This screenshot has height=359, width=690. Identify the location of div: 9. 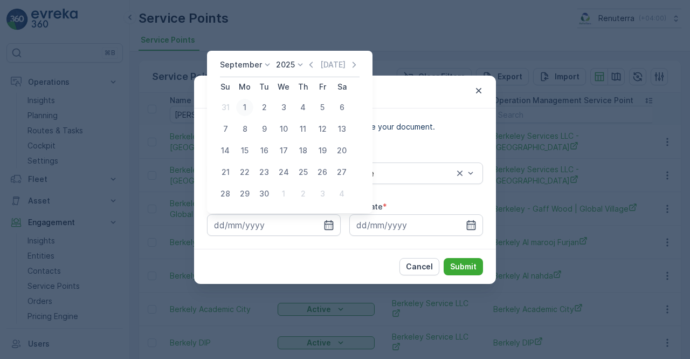
(264, 129).